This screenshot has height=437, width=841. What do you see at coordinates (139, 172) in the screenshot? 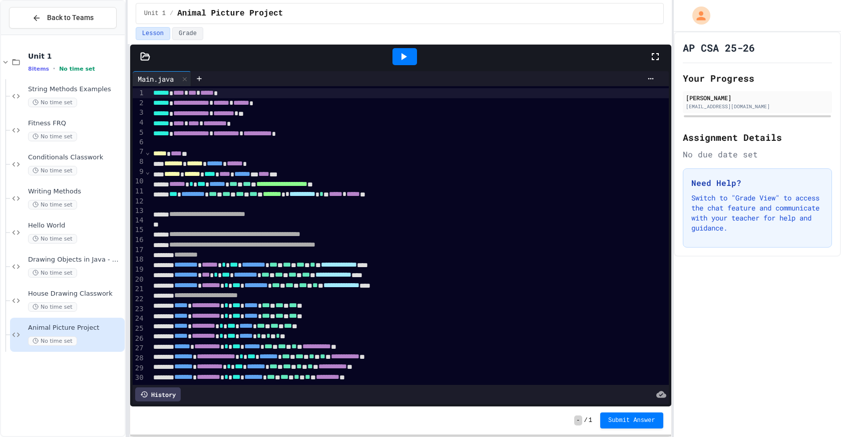
I see `div: 9` at bounding box center [139, 172].